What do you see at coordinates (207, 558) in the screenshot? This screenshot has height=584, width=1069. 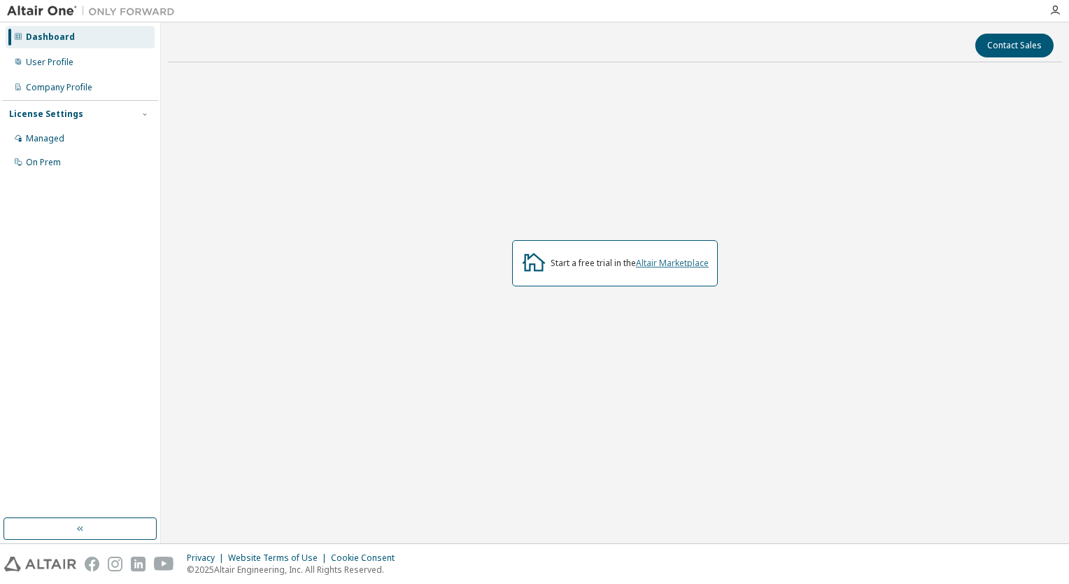 I see `div: Privacy` at bounding box center [207, 558].